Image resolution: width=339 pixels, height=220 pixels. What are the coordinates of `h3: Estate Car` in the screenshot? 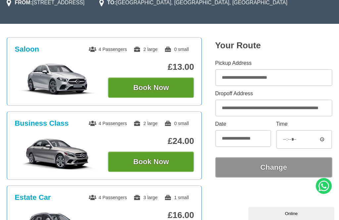 It's located at (32, 198).